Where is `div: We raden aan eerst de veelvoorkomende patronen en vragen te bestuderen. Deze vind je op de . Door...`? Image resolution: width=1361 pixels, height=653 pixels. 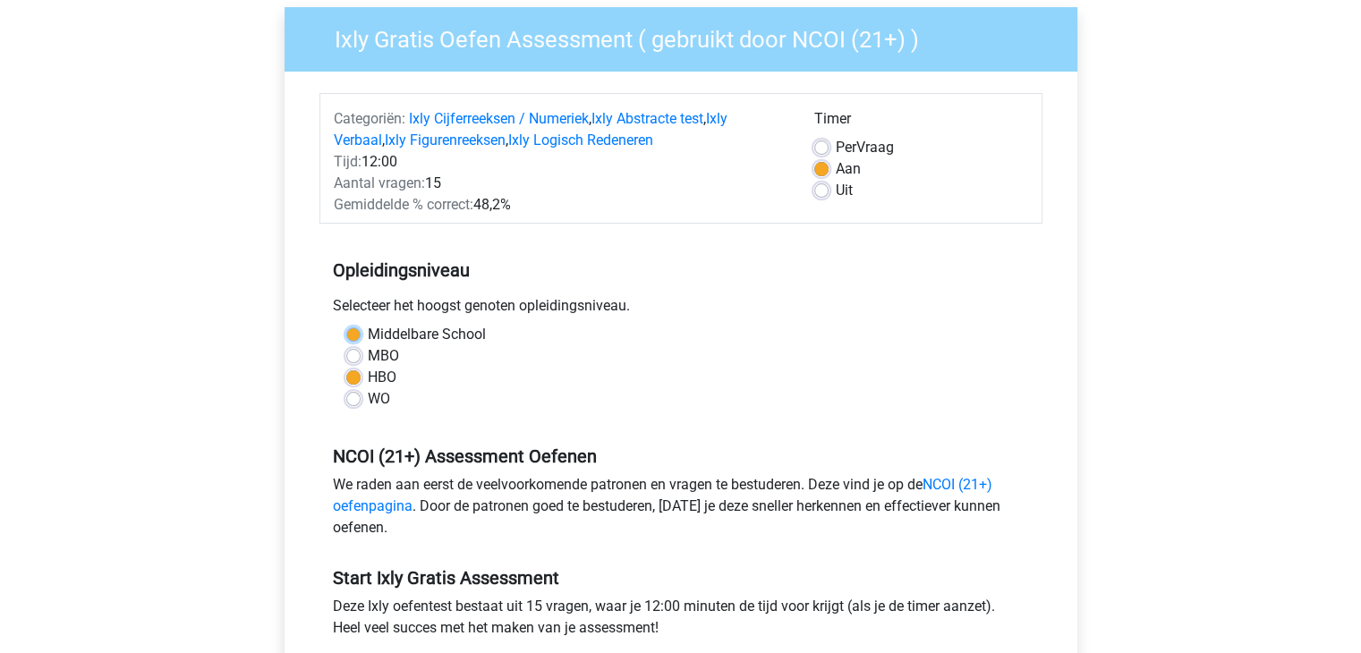
div: We raden aan eerst de veelvoorkomende patronen en vragen te bestuderen. Deze vind je op de . Door... is located at coordinates (681, 510).